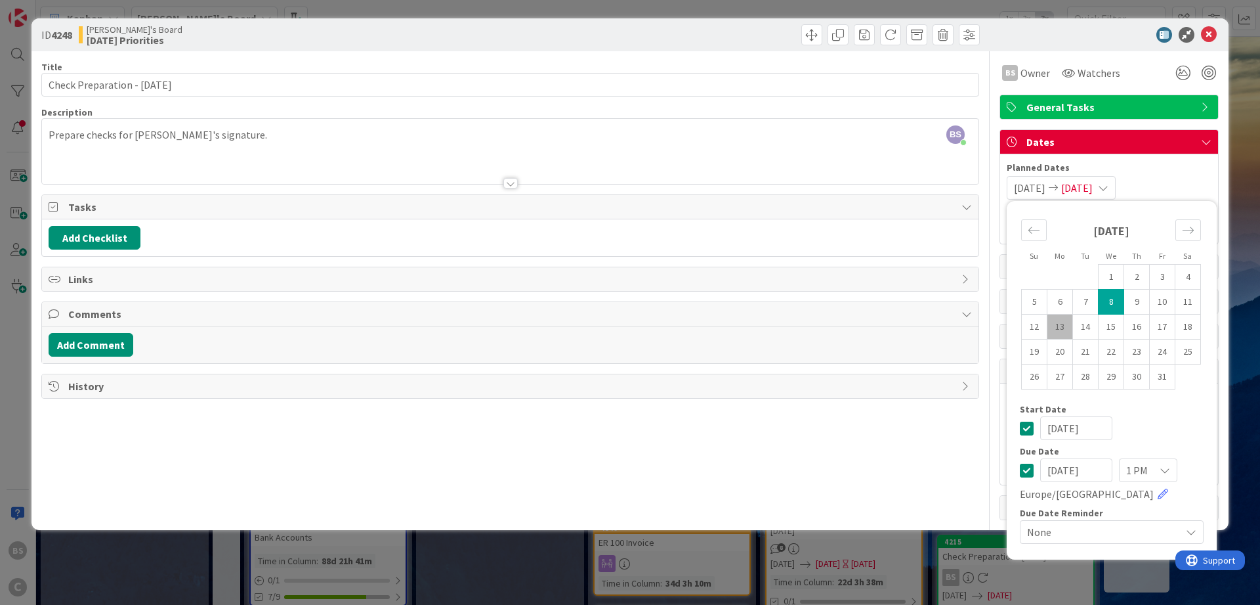 The image size is (1260, 605). Describe the element at coordinates (1060, 302) in the screenshot. I see `td: Choose Monday, 10/06/2025 12:00 PM as your check-in date. It’s available.` at that location.